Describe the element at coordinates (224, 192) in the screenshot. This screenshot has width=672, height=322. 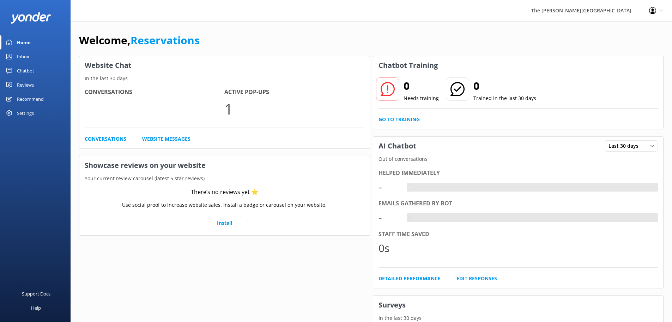
I see `div: There’s no reviews yet ⭐` at that location.